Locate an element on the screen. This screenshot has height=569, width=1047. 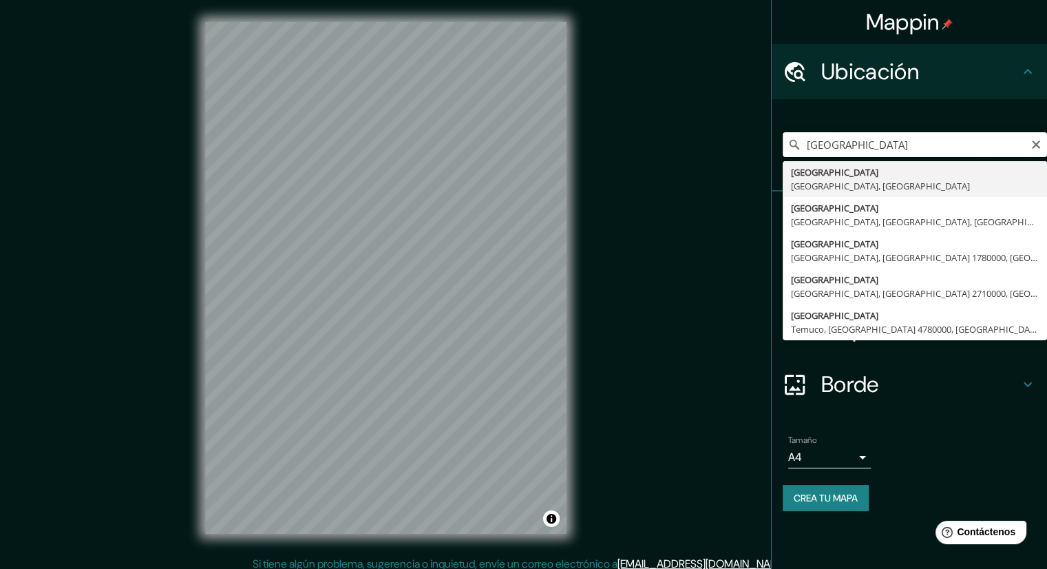
font: Contáctenos is located at coordinates (61, 17).